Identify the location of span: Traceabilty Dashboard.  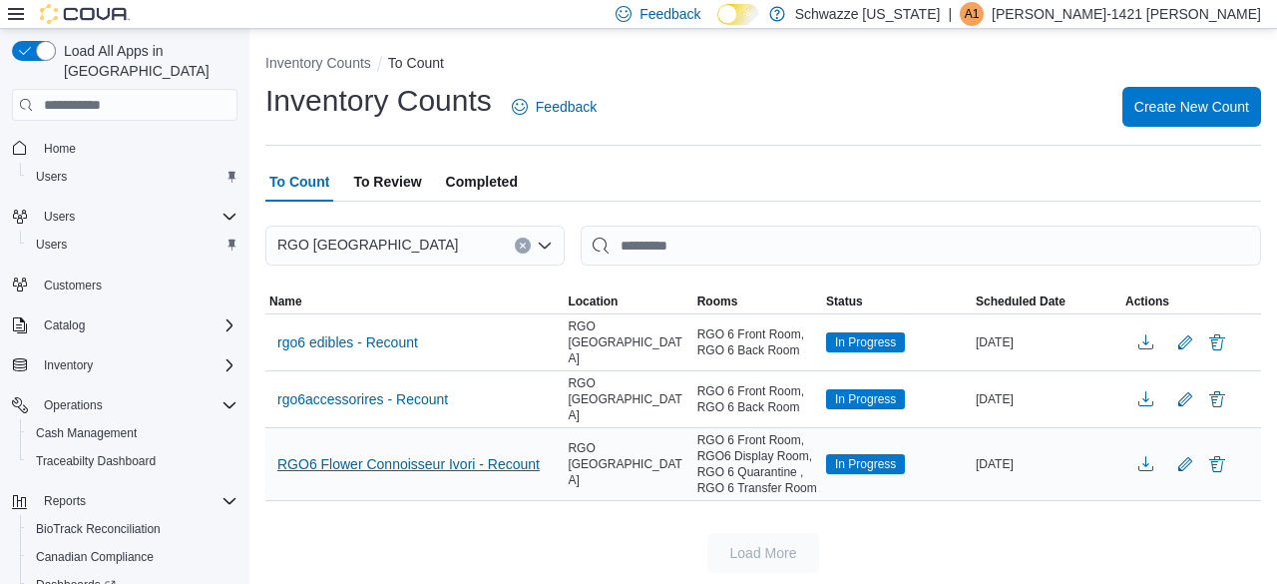
(133, 461).